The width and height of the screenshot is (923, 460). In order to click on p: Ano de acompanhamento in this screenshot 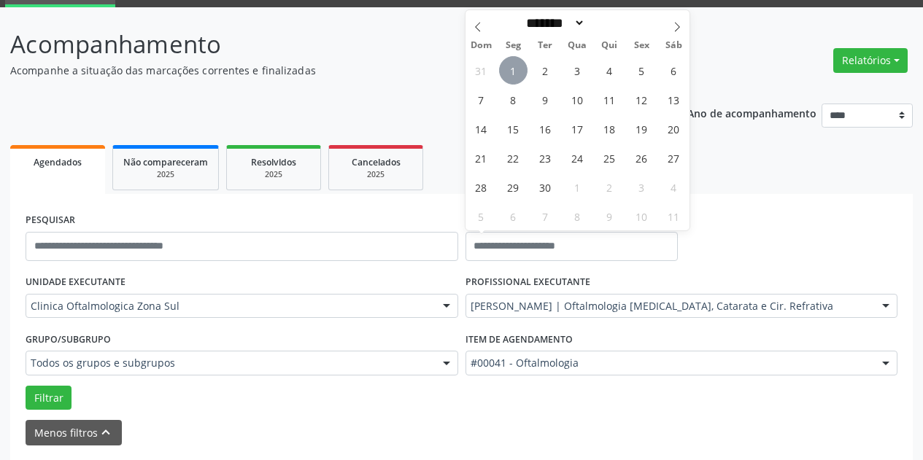, I will do `click(752, 112)`.